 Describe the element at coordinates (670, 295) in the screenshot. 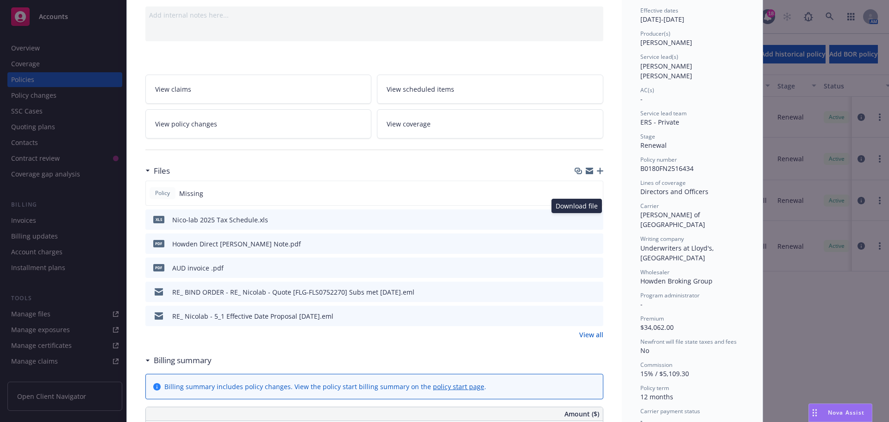

I see `span: Program administrator` at that location.